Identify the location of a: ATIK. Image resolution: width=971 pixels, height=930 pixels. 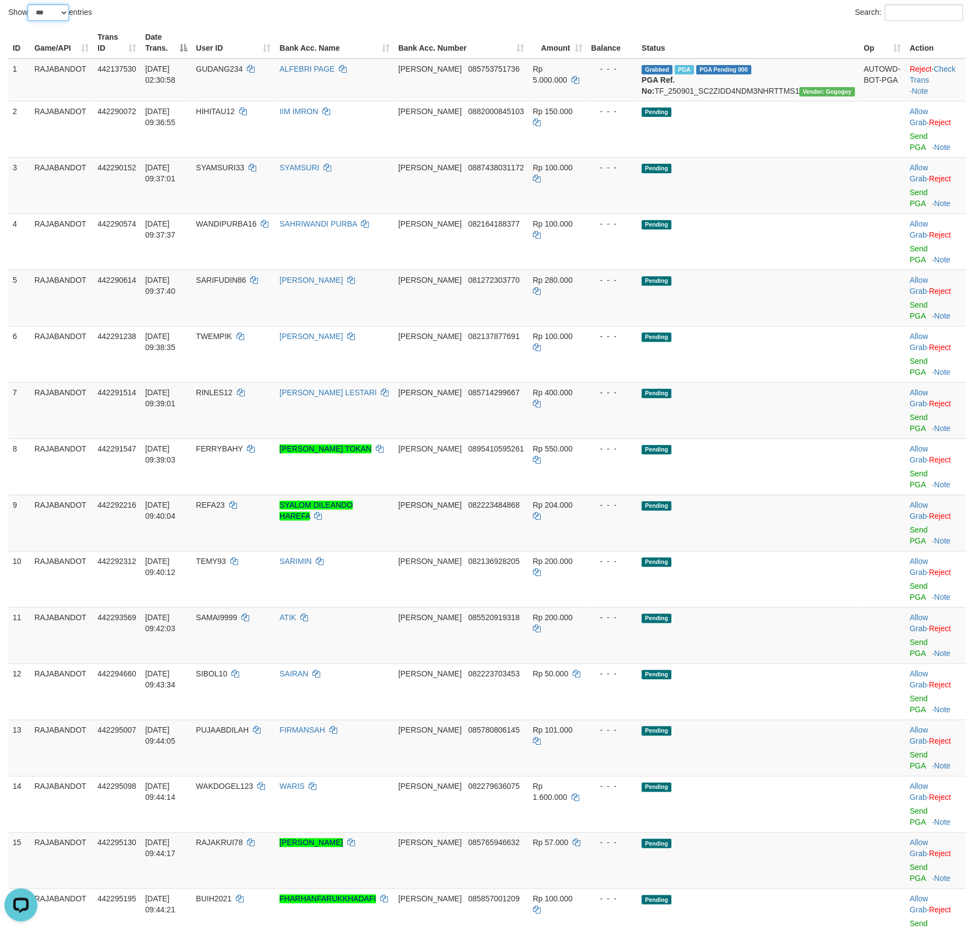
(288, 617).